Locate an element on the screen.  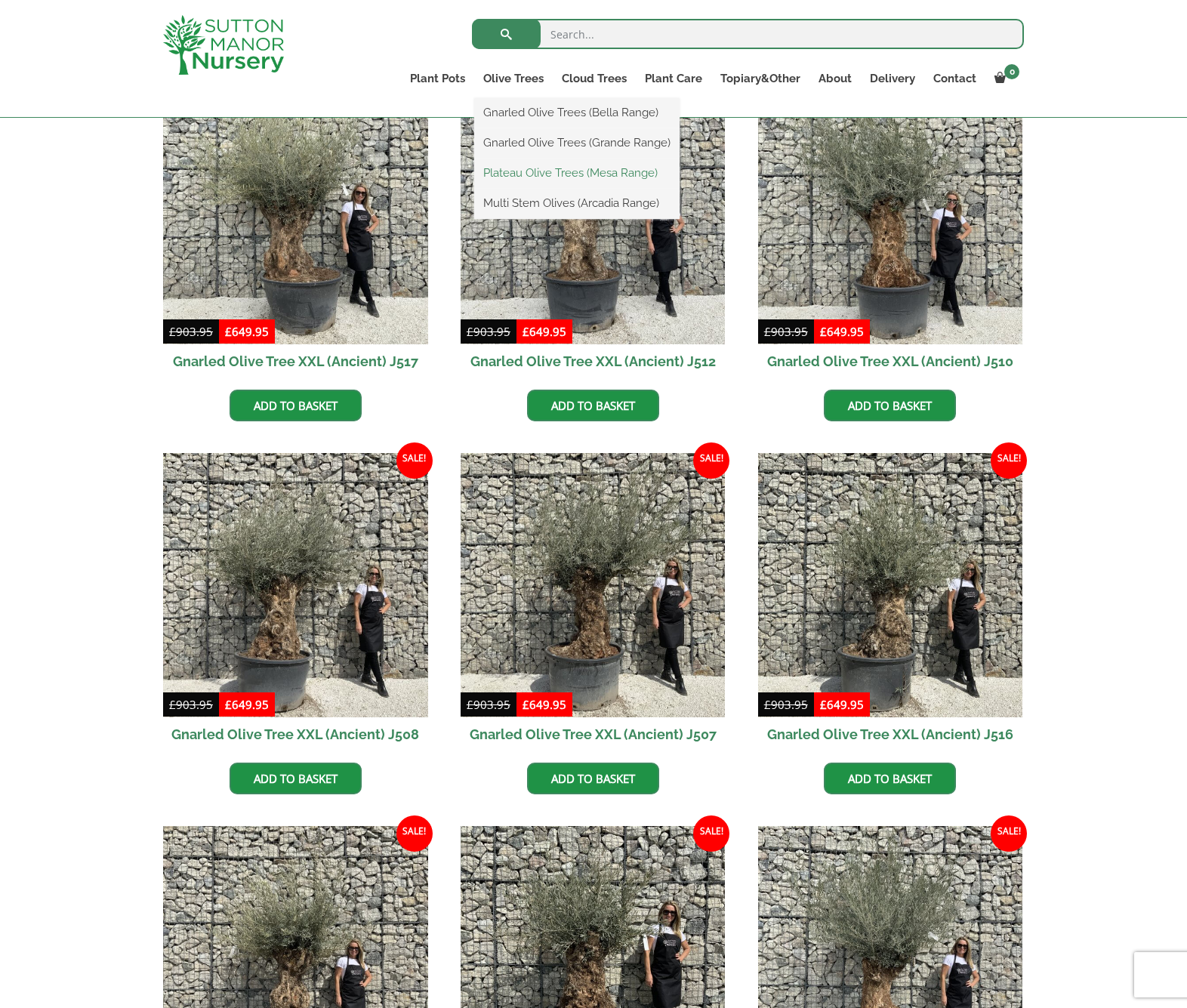
a: Add to basket: “Gnarled Olive Tree XXL (Ancient) J516” is located at coordinates (889, 779).